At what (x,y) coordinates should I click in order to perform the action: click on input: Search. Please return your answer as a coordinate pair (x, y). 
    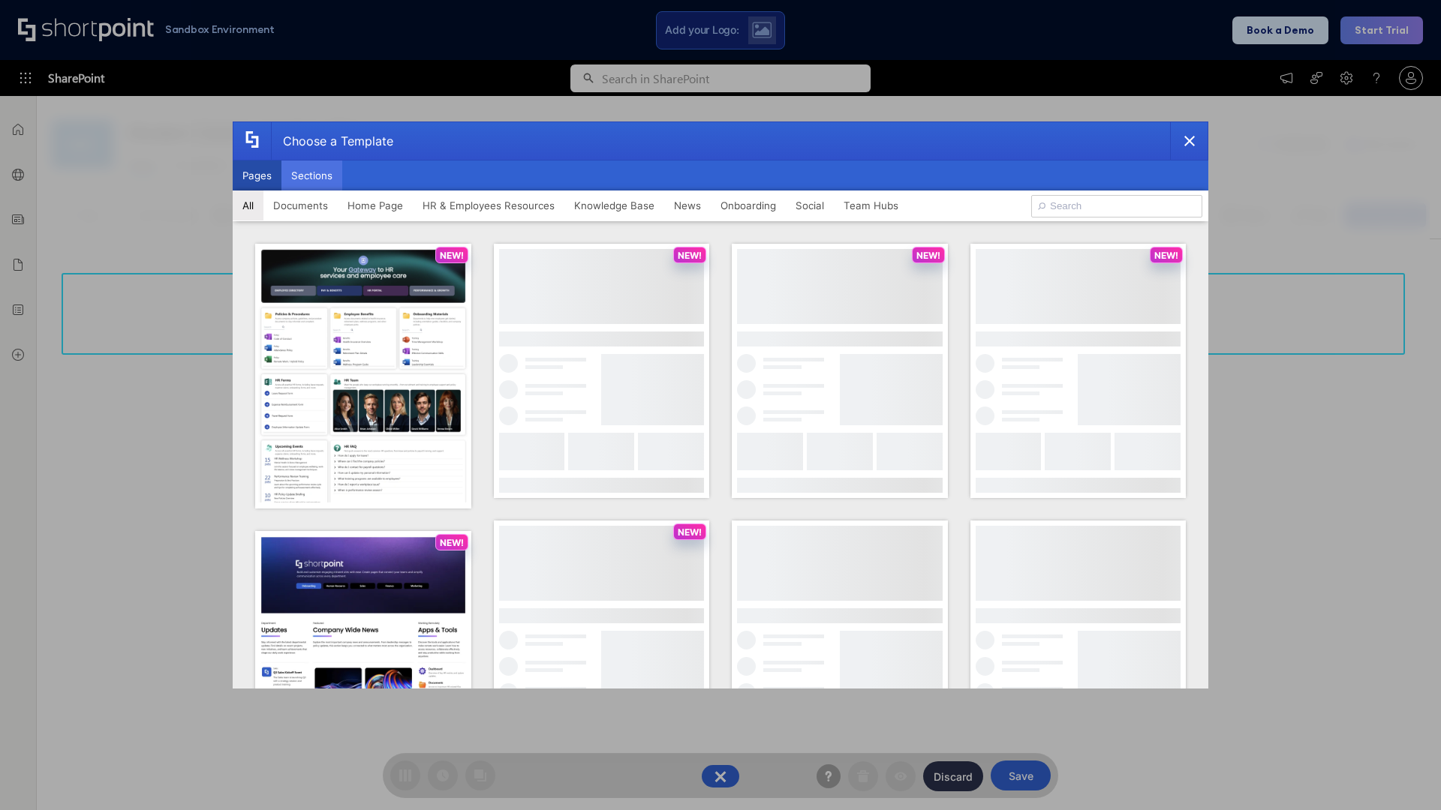
    Looking at the image, I should click on (1117, 206).